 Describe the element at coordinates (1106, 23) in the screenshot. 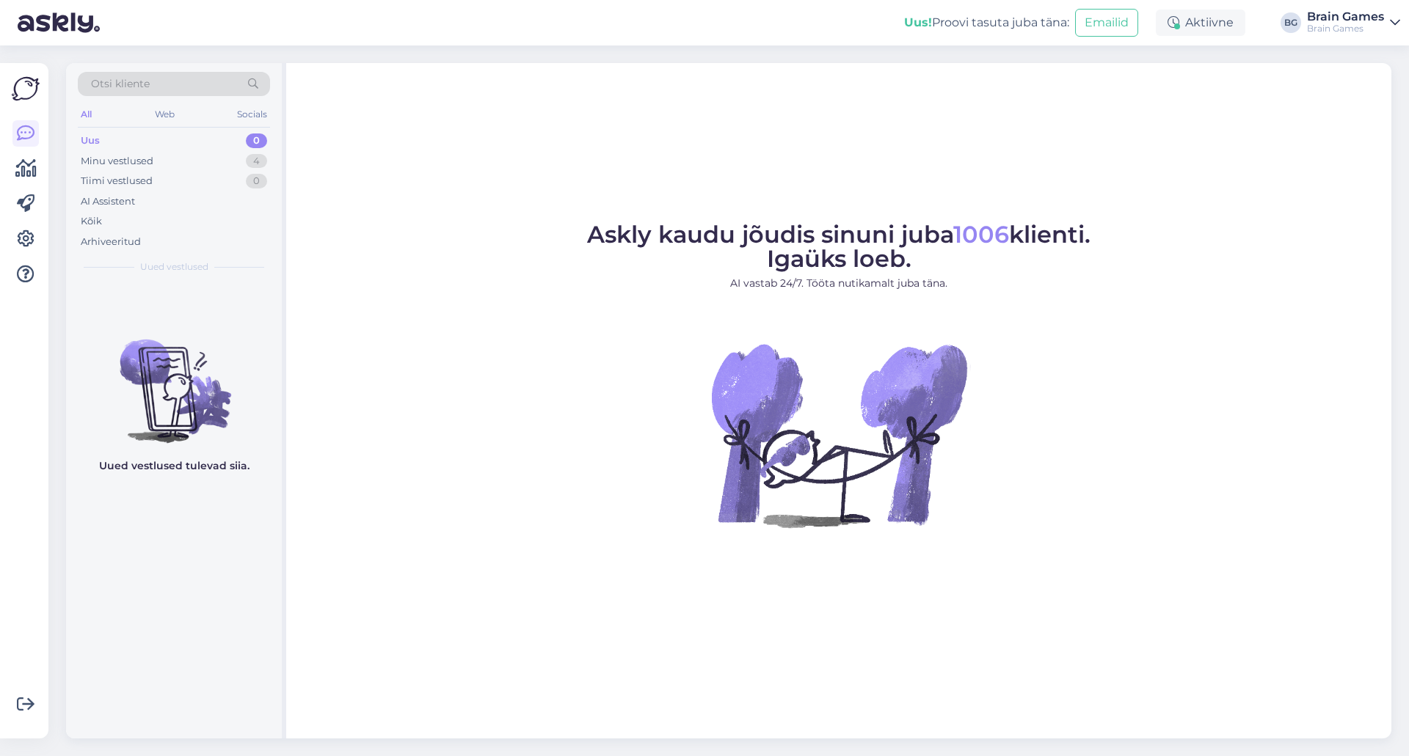

I see `button: Emailid` at that location.